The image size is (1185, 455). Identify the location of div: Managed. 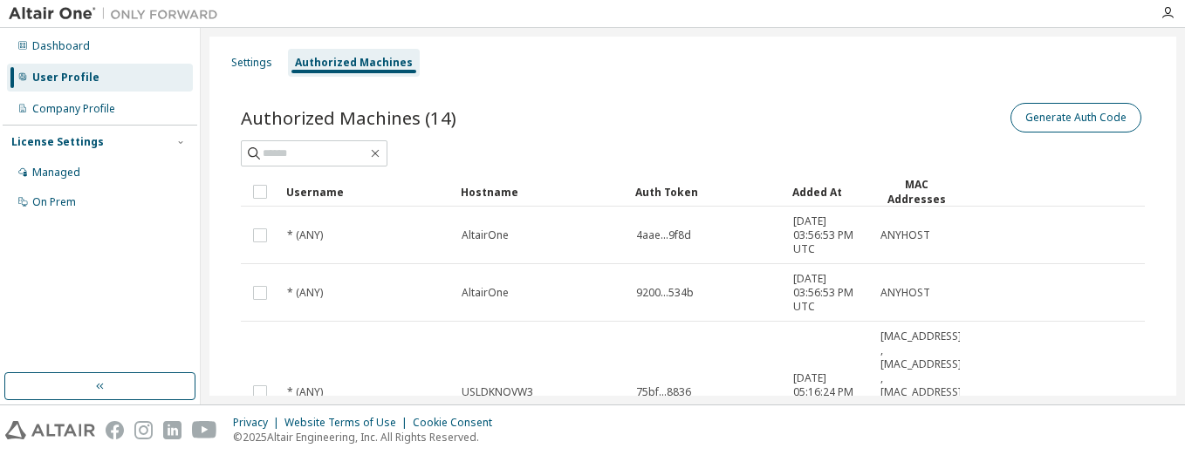
(56, 173).